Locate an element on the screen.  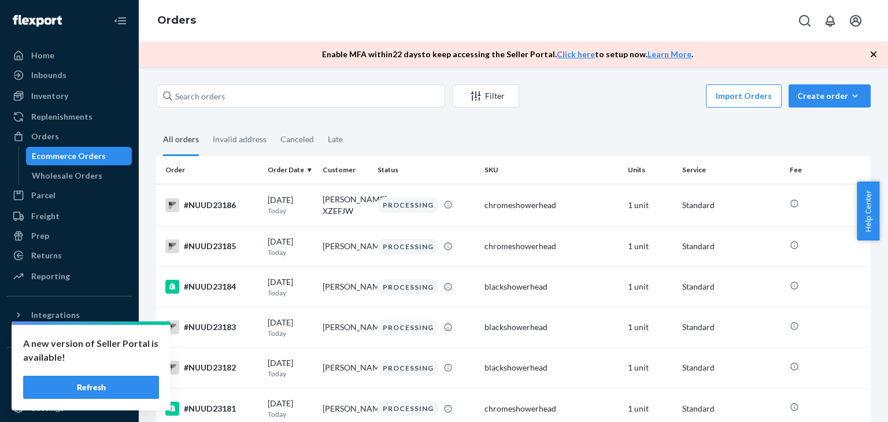
div: Integrations is located at coordinates (55, 315).